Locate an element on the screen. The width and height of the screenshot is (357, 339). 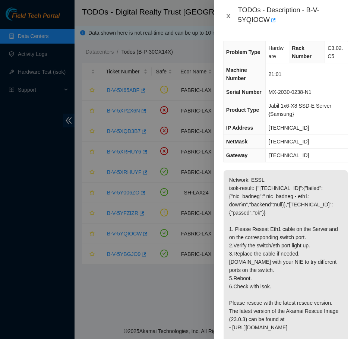
span: MX-2030-0238-N1 is located at coordinates (289, 92).